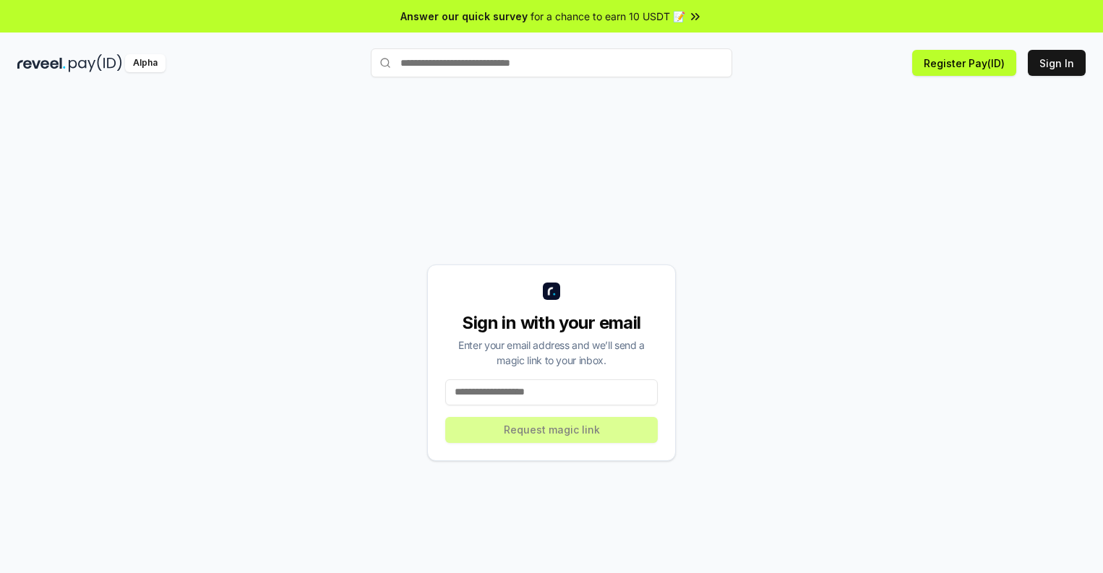  I want to click on img: pay_id, so click(95, 63).